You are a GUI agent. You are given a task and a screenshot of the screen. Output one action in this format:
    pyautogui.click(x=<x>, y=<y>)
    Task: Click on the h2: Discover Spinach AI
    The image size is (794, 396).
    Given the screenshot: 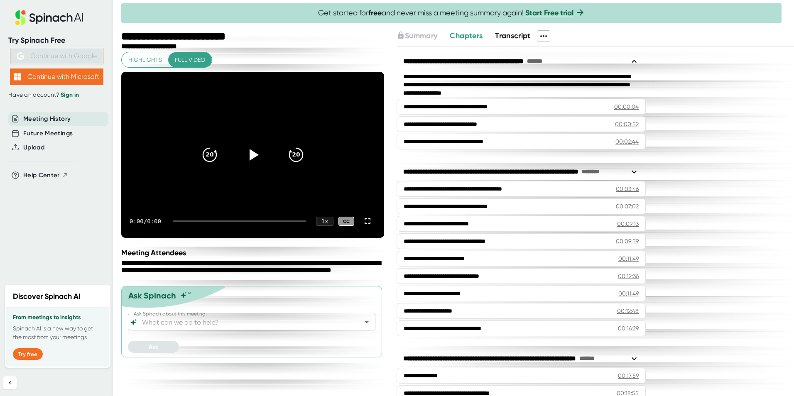 What is the action you would take?
    pyautogui.click(x=47, y=297)
    